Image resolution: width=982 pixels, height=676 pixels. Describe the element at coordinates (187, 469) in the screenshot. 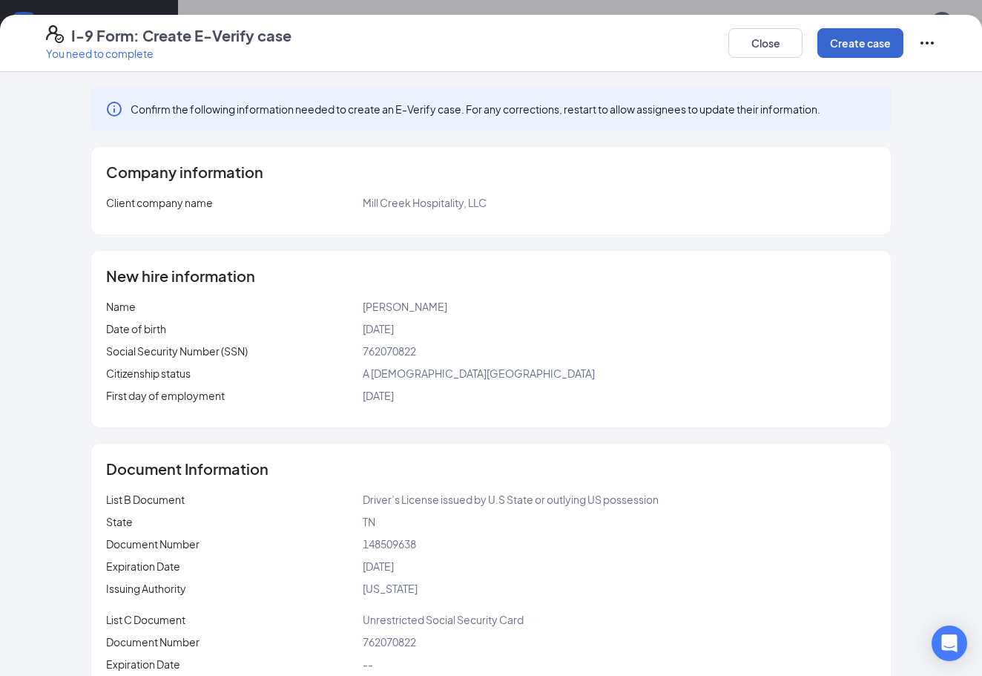

I see `span: Document Information` at that location.